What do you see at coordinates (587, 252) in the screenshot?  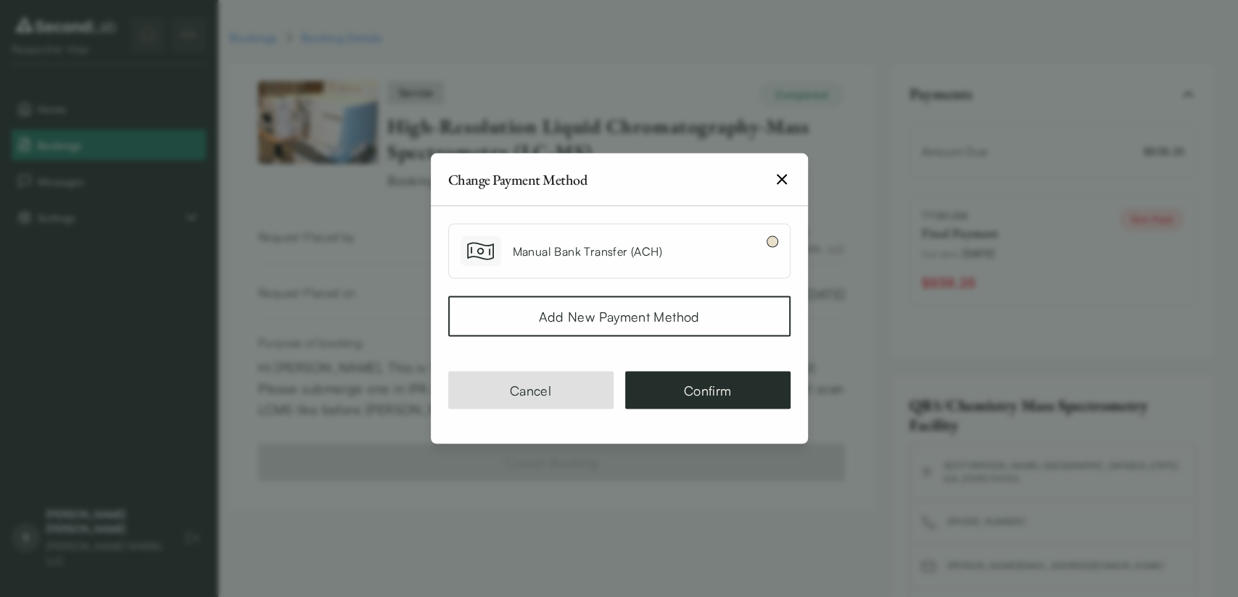 I see `span: Manual Bank Transfer (ACH)` at bounding box center [587, 252].